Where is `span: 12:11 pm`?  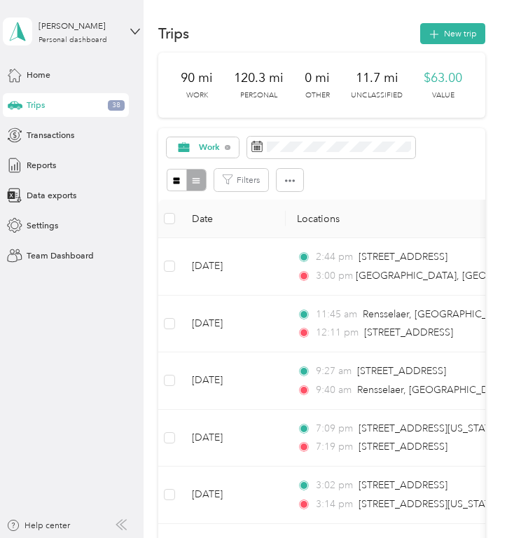 span: 12:11 pm is located at coordinates (337, 332).